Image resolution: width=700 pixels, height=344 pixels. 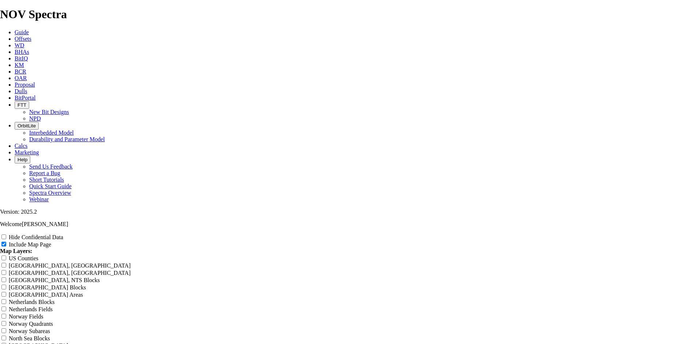 I want to click on a: Proposal, so click(x=25, y=85).